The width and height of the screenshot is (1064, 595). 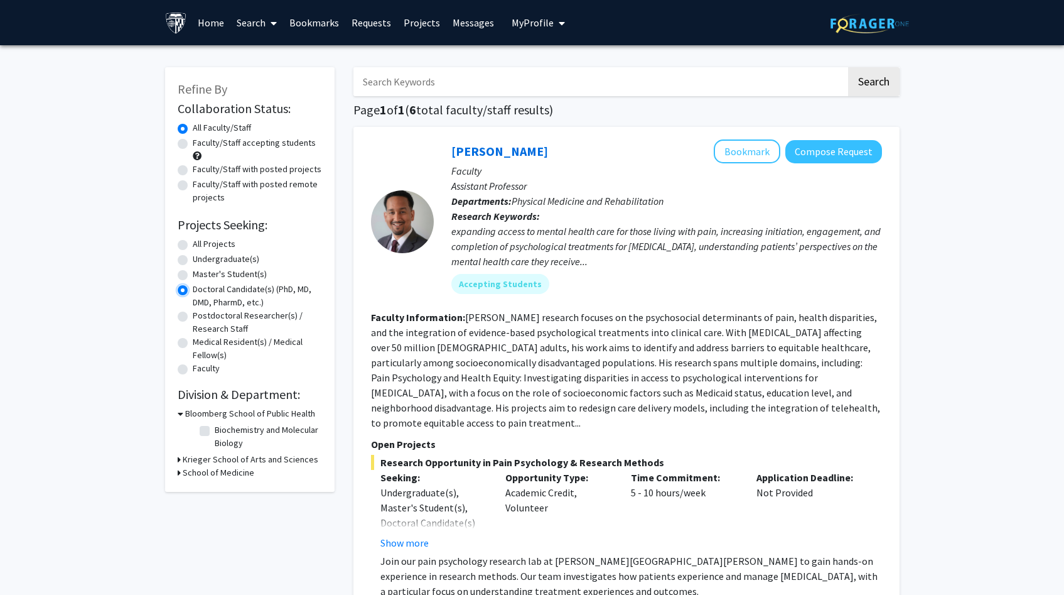 I want to click on h3: Bloomberg School of Public Health, so click(x=250, y=413).